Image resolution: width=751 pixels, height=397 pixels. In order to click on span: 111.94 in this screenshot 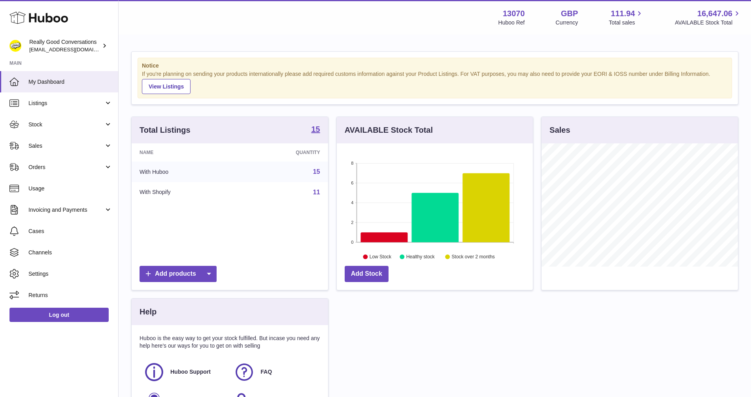, I will do `click(622, 13)`.